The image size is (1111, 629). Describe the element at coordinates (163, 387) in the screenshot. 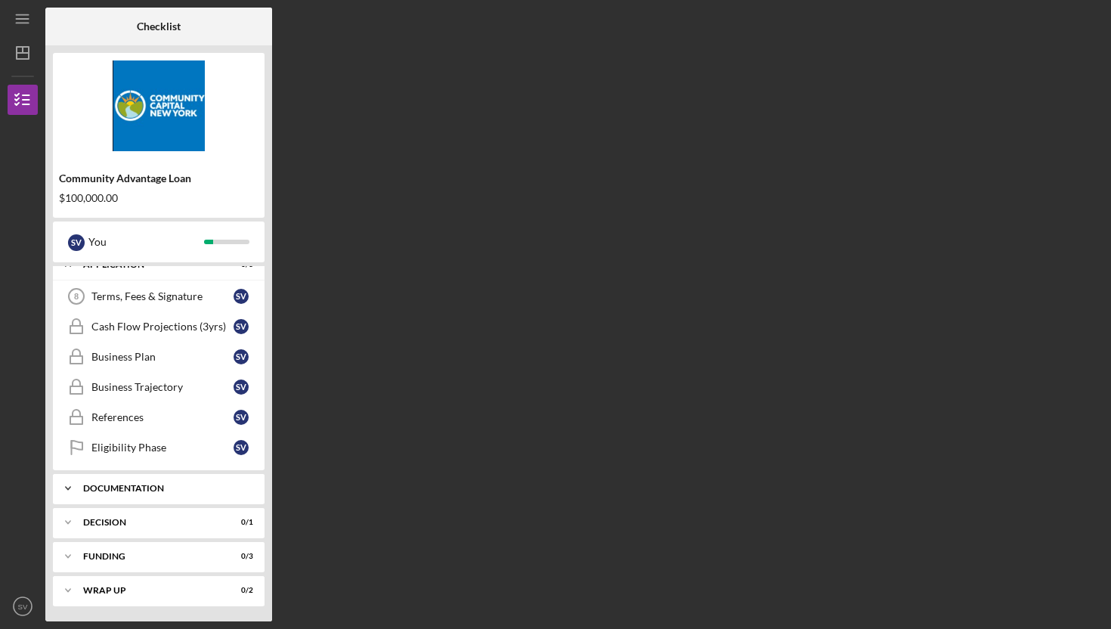

I see `div: Business Trajectory` at that location.